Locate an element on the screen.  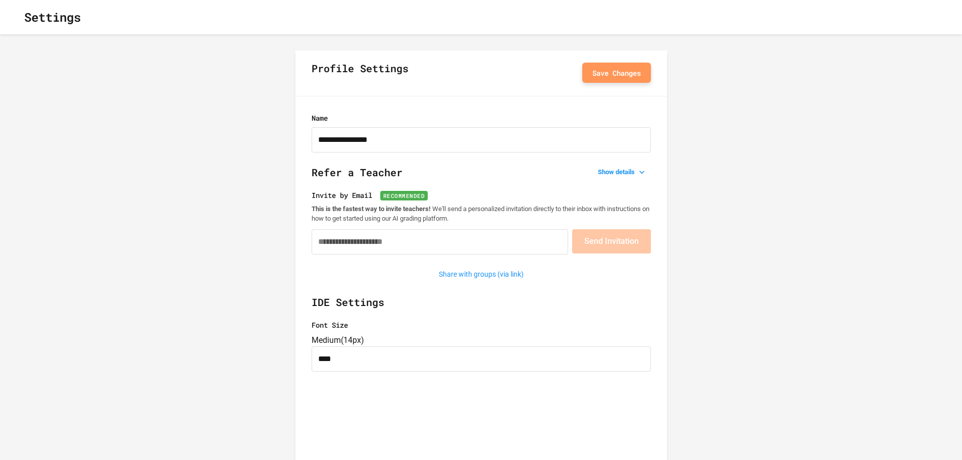
div: Medium ( 14px ) is located at coordinates (481, 341).